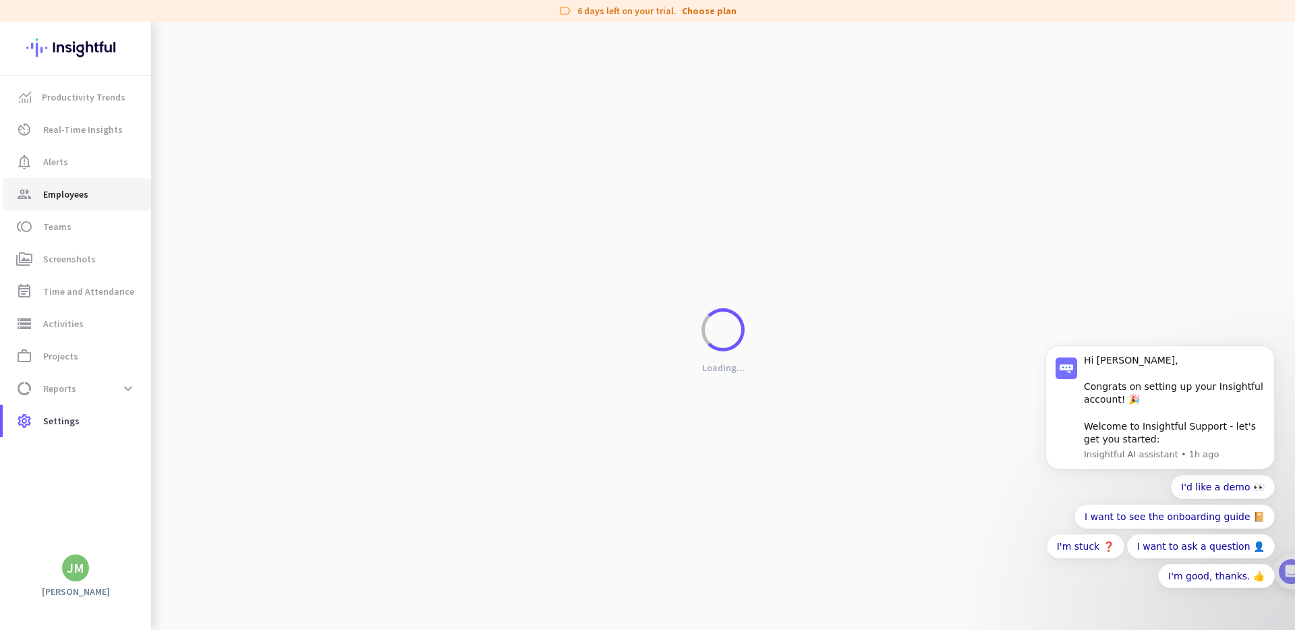 Image resolution: width=1295 pixels, height=630 pixels. I want to click on a: Choose plan, so click(709, 11).